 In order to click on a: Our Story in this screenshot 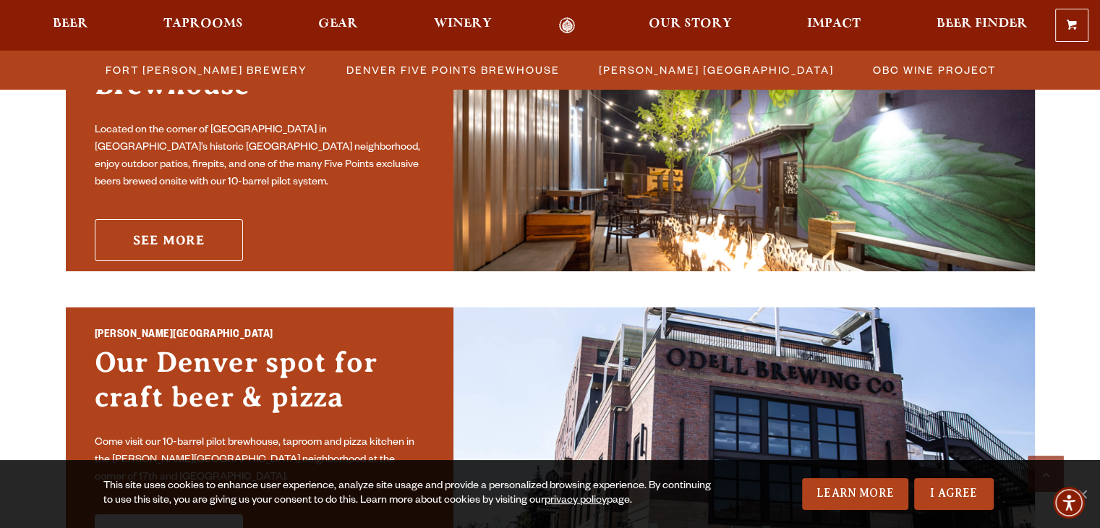, I will do `click(690, 25)`.